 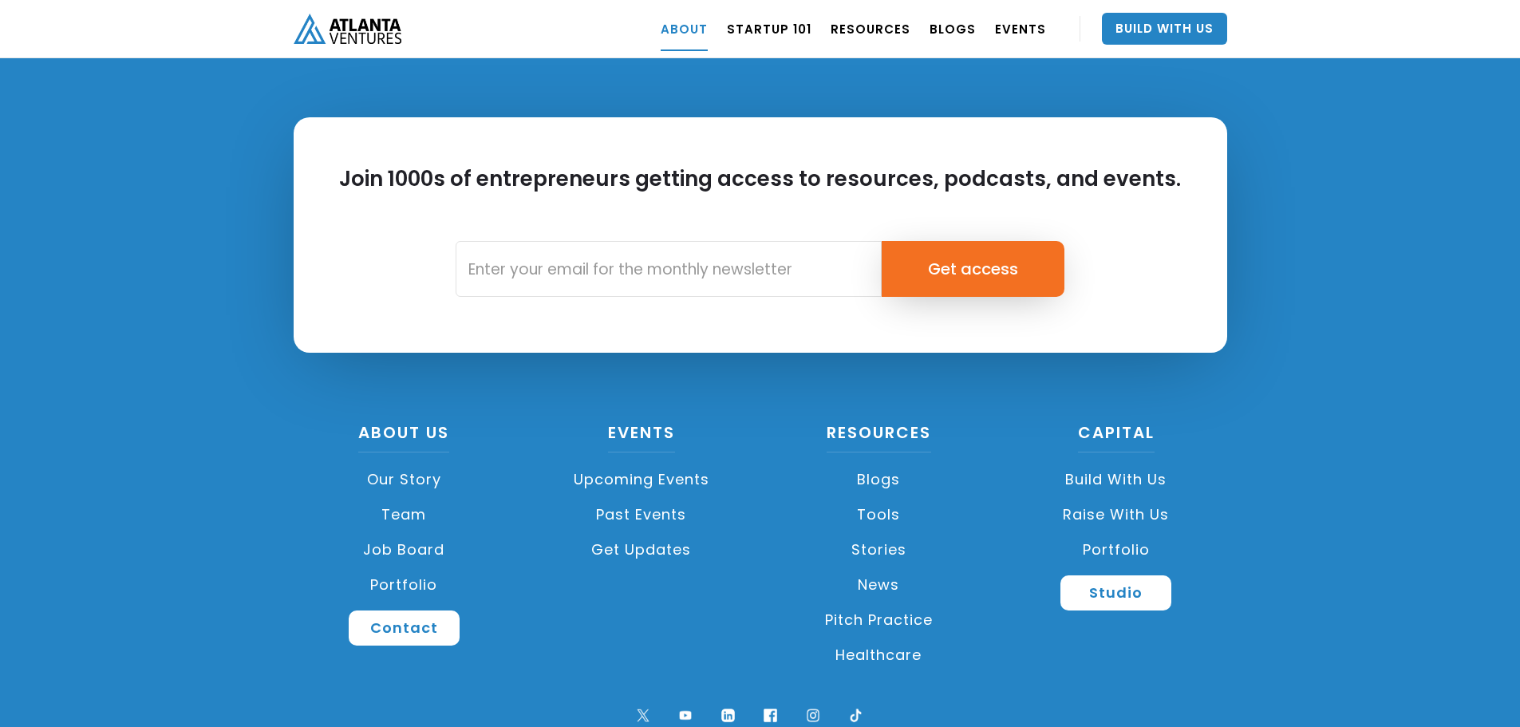 I want to click on a: BLOGS, so click(x=953, y=29).